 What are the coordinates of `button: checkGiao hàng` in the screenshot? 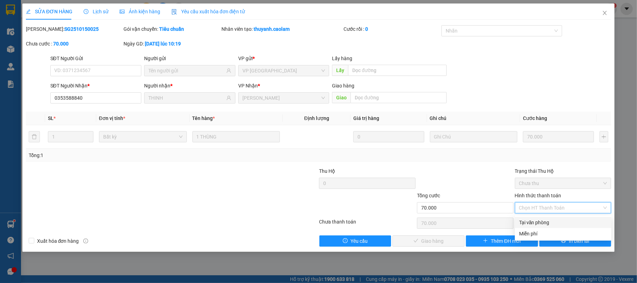 It's located at (429, 241).